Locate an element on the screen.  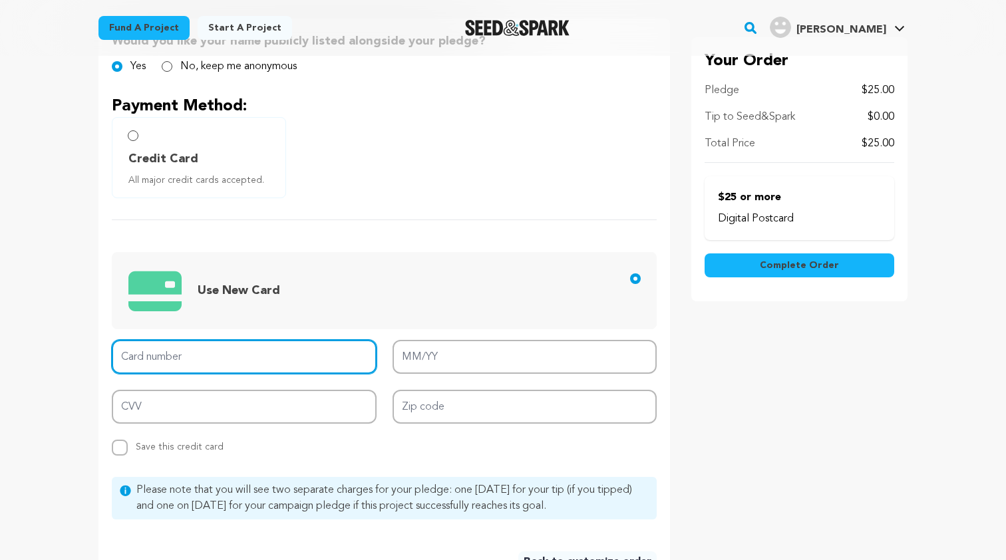
p: Digital Postcard is located at coordinates (799, 219).